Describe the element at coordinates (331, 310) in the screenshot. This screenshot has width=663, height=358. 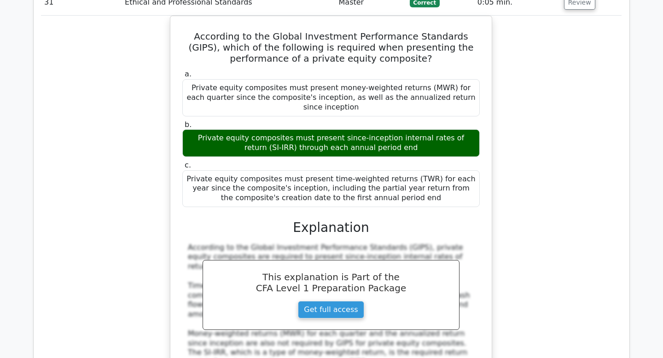
I see `a: Get full access` at that location.